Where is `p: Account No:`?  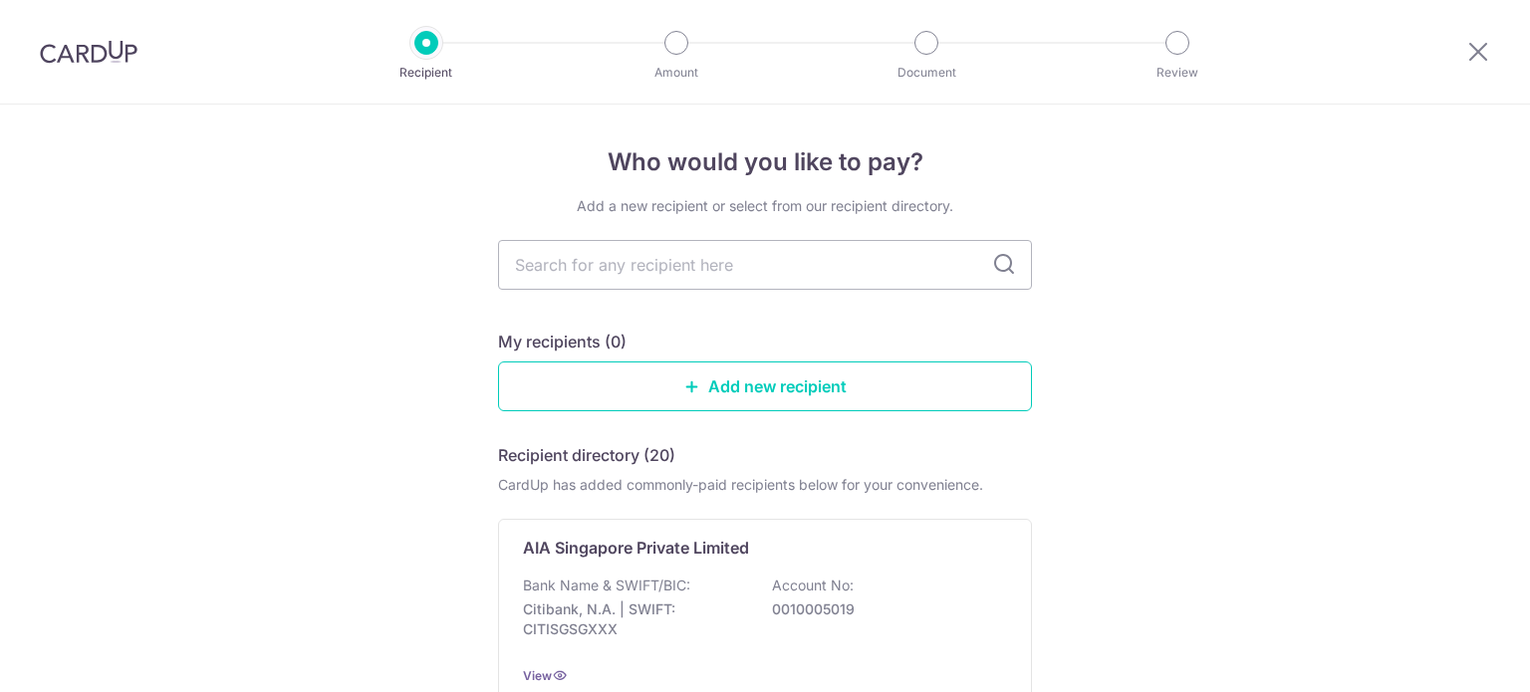
p: Account No: is located at coordinates (813, 586).